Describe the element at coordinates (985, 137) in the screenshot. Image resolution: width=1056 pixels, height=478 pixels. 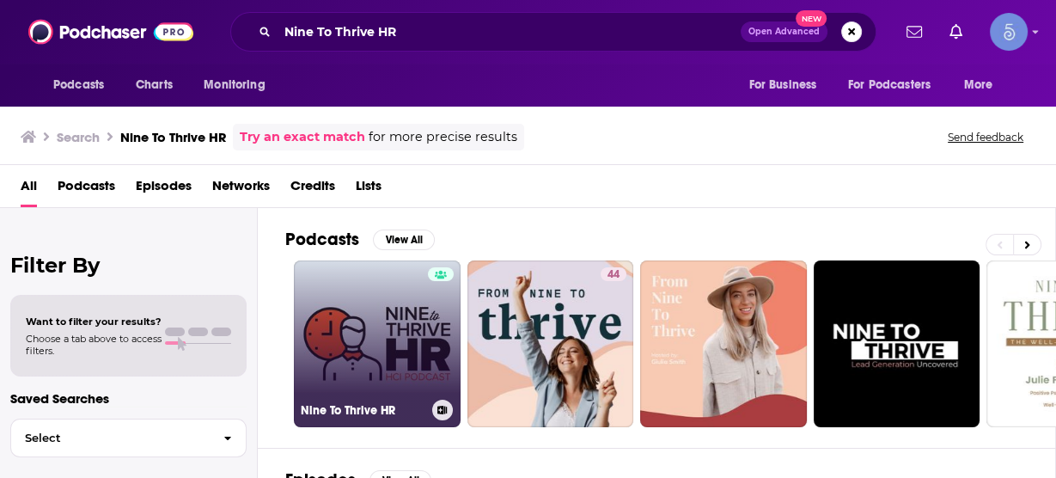
I see `button: Send feedback` at that location.